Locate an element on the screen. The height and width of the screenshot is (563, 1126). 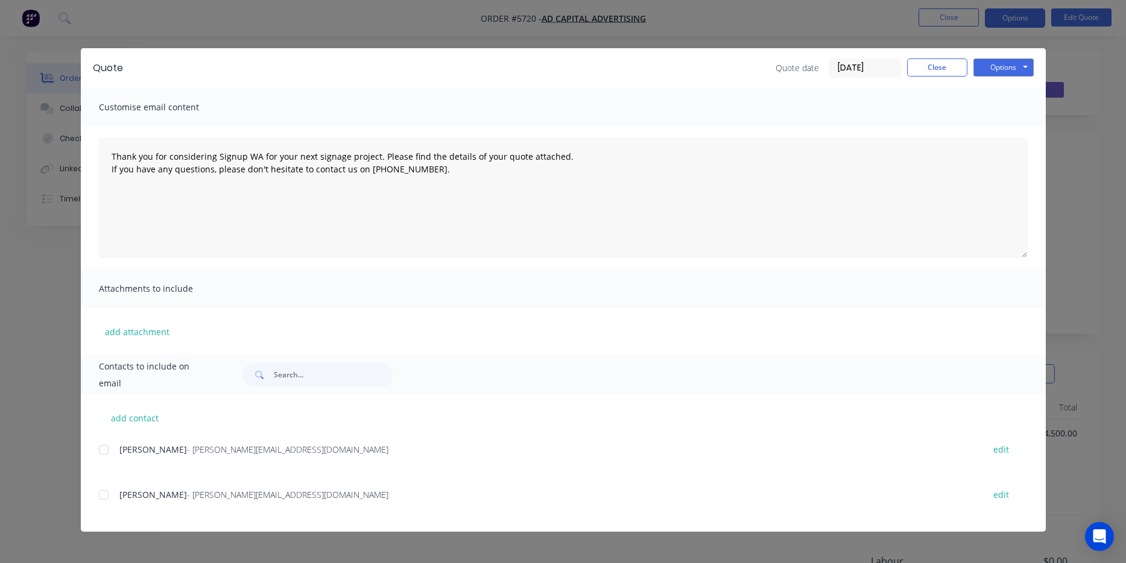
textarea: Thank you for considering Signup WA for your next signage project. Please find the details of you... is located at coordinates (563, 198).